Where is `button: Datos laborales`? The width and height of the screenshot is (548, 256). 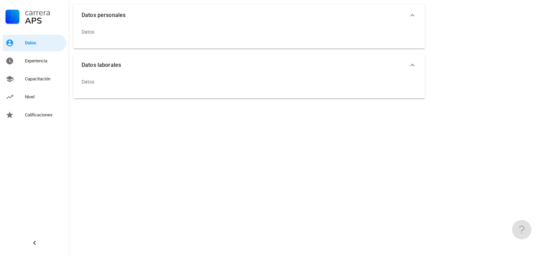 button: Datos laborales is located at coordinates (249, 65).